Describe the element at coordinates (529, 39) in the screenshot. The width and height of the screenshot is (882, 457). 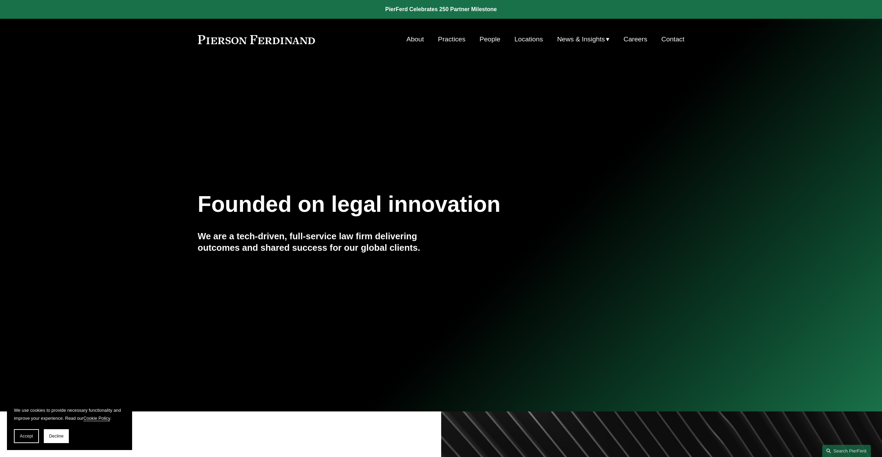
I see `a: Locations` at that location.